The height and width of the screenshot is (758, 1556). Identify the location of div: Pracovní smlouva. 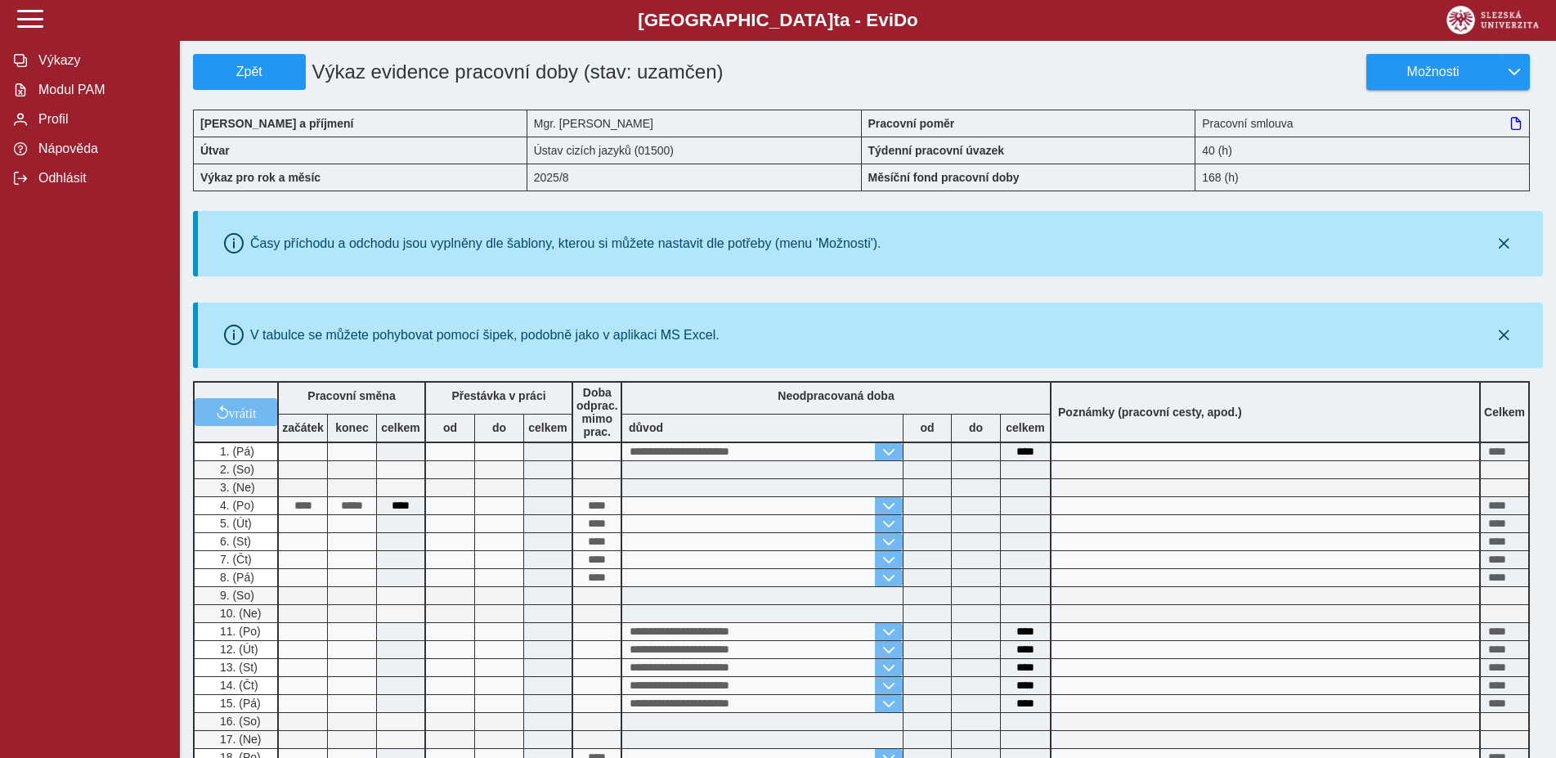
(1362, 123).